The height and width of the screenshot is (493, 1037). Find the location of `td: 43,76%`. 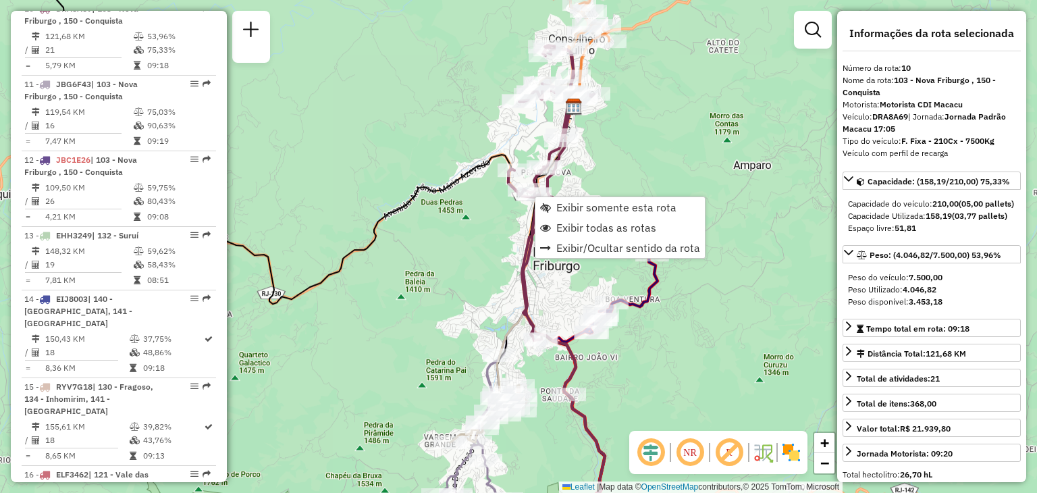

td: 43,76% is located at coordinates (173, 440).